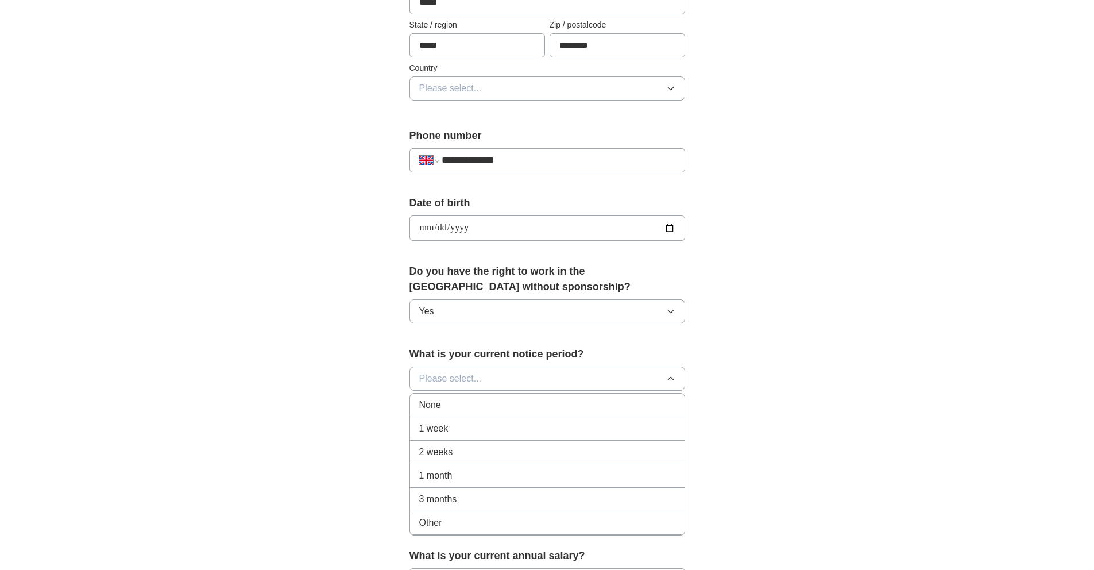 Image resolution: width=1094 pixels, height=570 pixels. I want to click on span: 1 week, so click(433, 428).